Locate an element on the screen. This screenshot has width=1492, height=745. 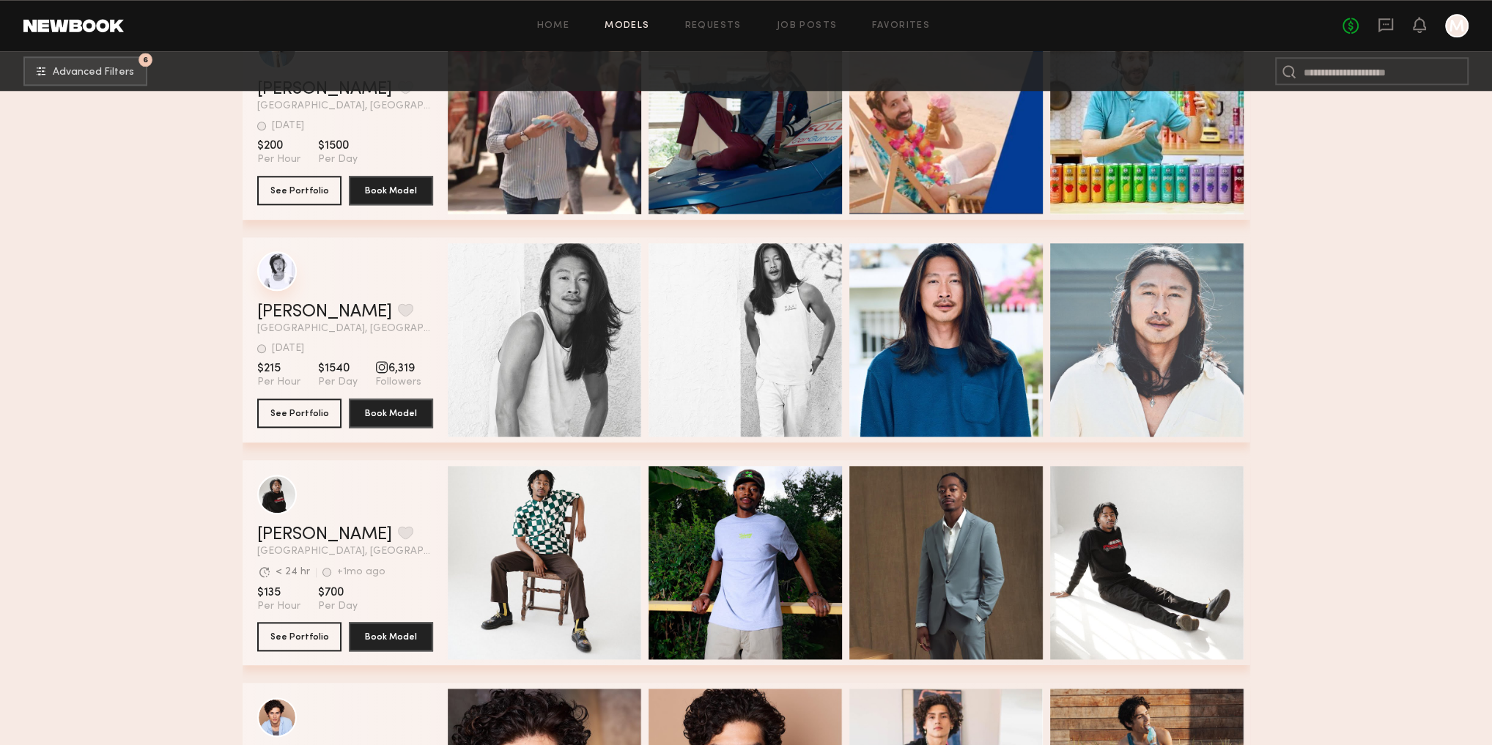
span: 6,319 is located at coordinates (398, 369).